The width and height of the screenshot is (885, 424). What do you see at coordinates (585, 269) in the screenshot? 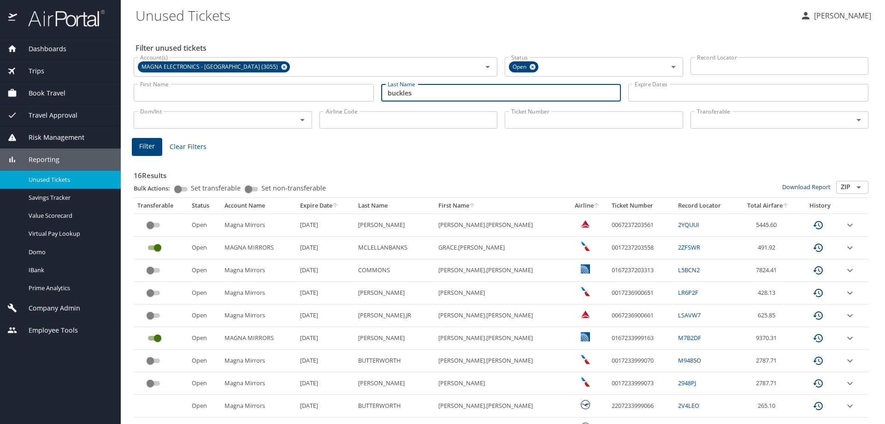
I see `img: United Airlines` at bounding box center [585, 269].